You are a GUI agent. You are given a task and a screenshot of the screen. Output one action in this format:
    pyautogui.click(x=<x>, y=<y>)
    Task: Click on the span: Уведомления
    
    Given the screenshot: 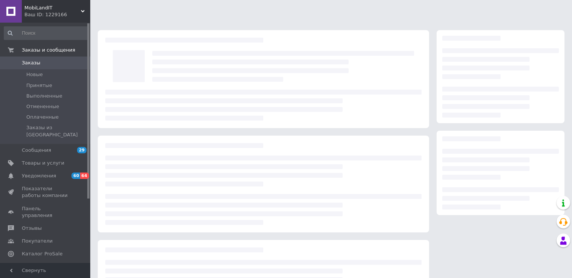 What is the action you would take?
    pyautogui.click(x=39, y=176)
    